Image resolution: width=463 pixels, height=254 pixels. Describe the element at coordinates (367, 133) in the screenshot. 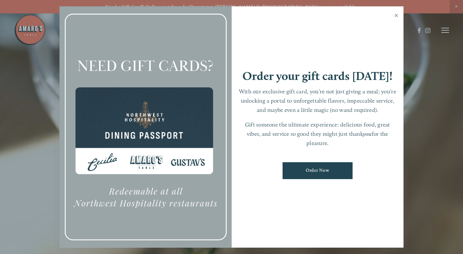

I see `em: you` at that location.